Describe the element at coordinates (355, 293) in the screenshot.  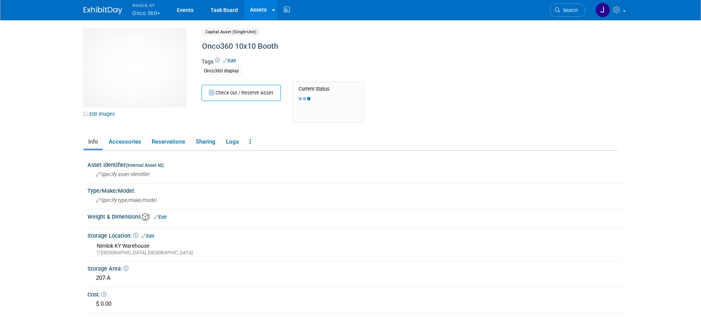
I see `div: Cost:` at that location.